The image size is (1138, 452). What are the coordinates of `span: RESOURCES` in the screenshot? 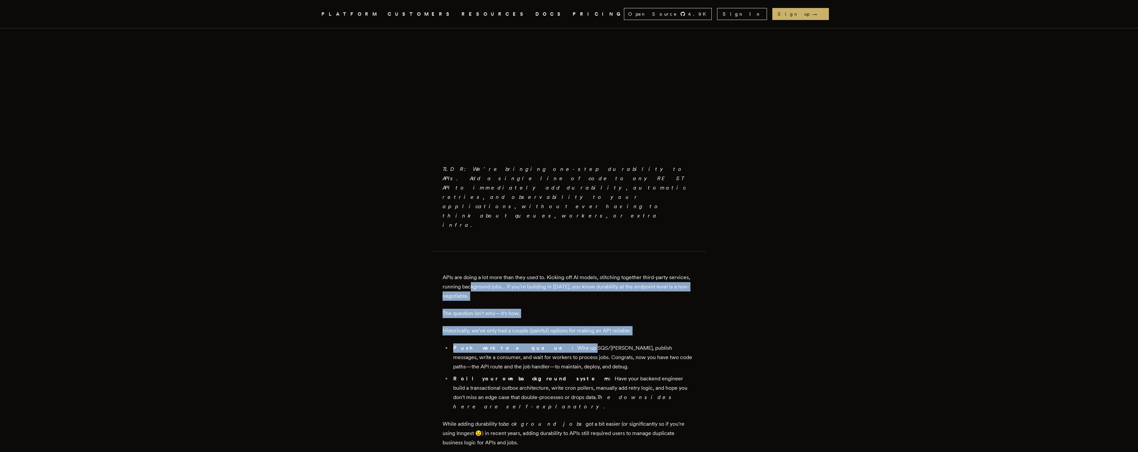 It's located at (494, 14).